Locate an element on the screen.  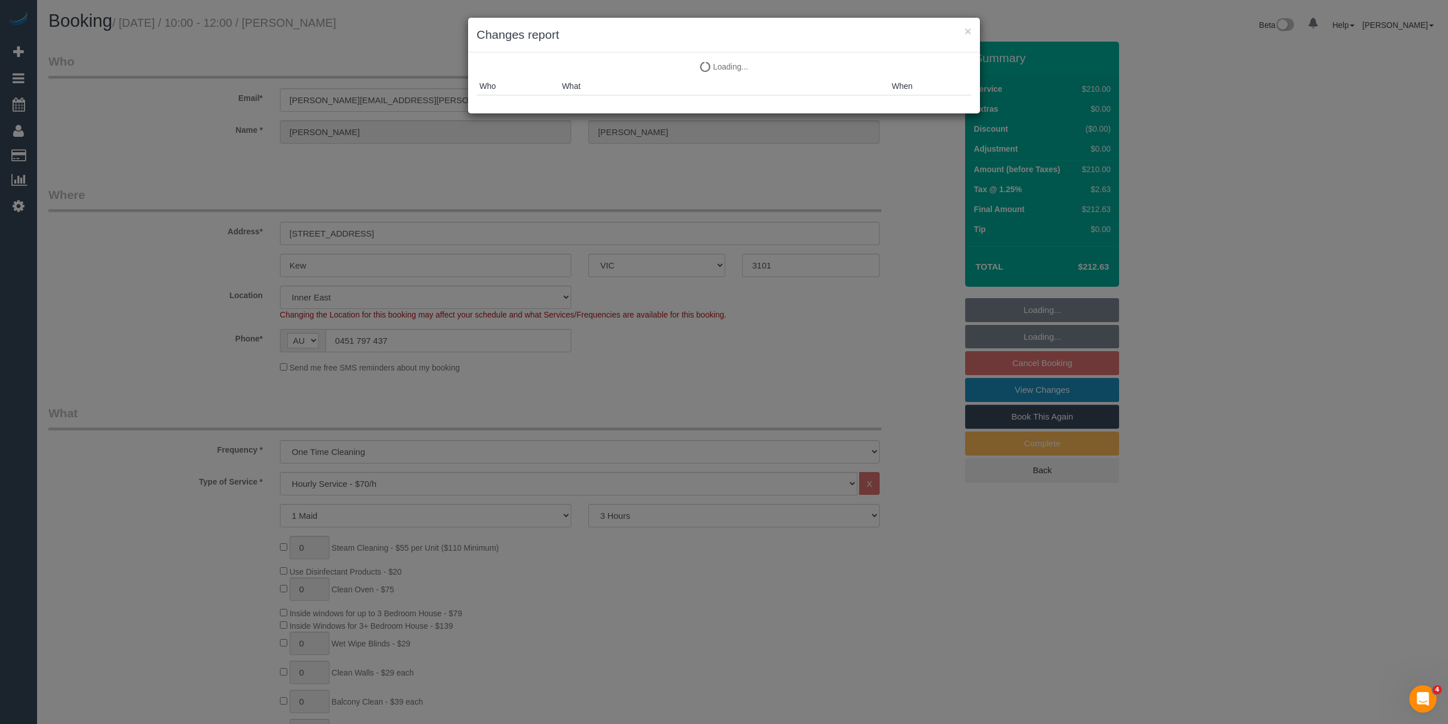
th: Who is located at coordinates (517, 86).